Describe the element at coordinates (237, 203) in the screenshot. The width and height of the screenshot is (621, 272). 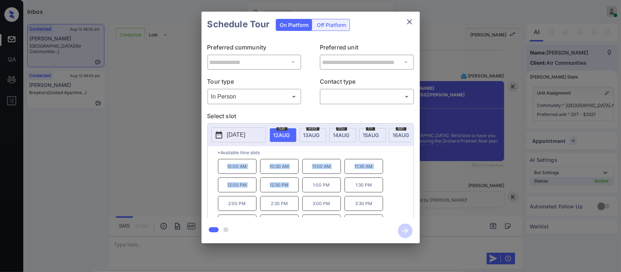
I see `p: 2:00 PM` at that location.